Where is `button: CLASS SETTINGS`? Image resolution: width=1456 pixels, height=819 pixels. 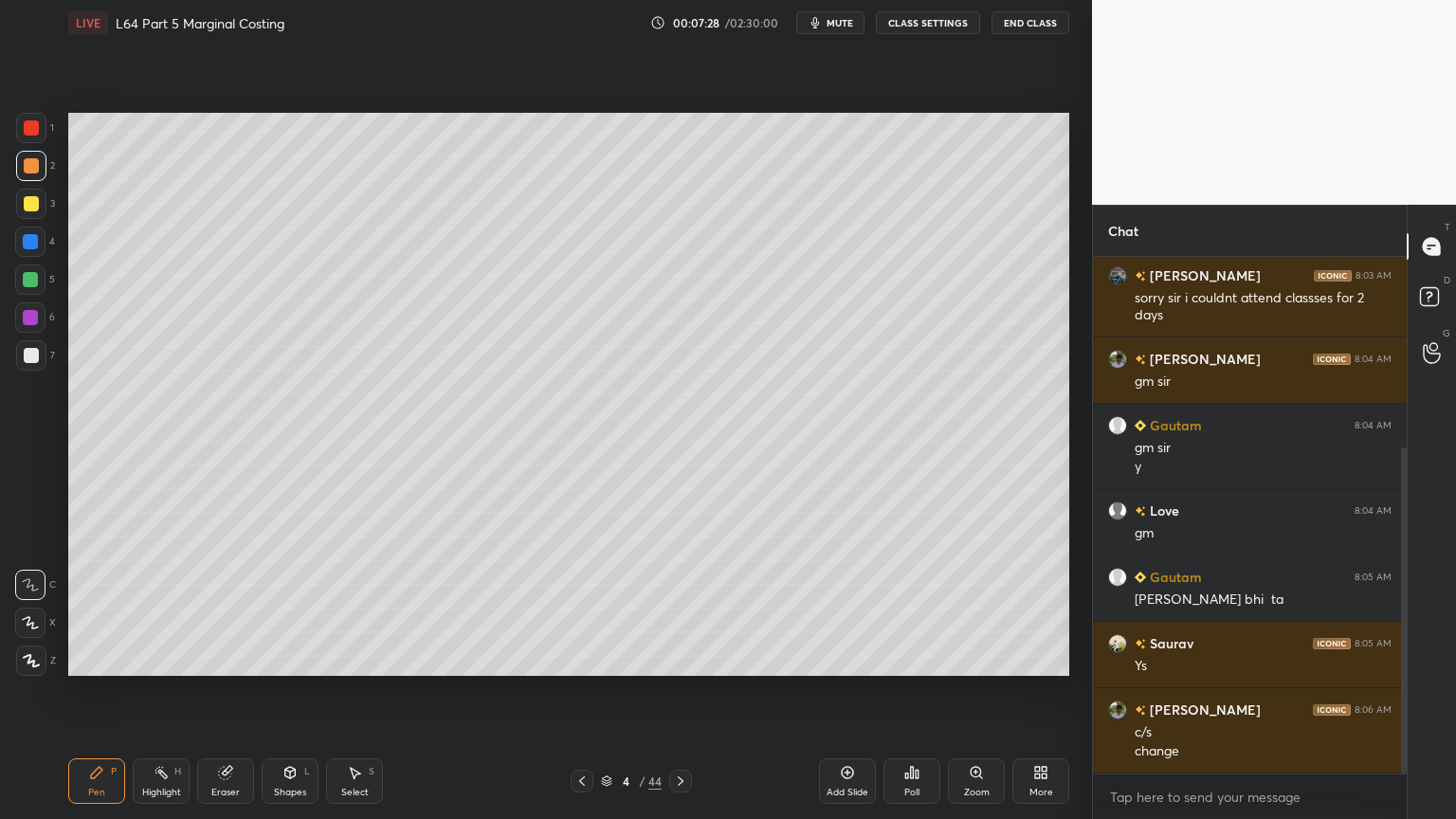 button: CLASS SETTINGS is located at coordinates (928, 23).